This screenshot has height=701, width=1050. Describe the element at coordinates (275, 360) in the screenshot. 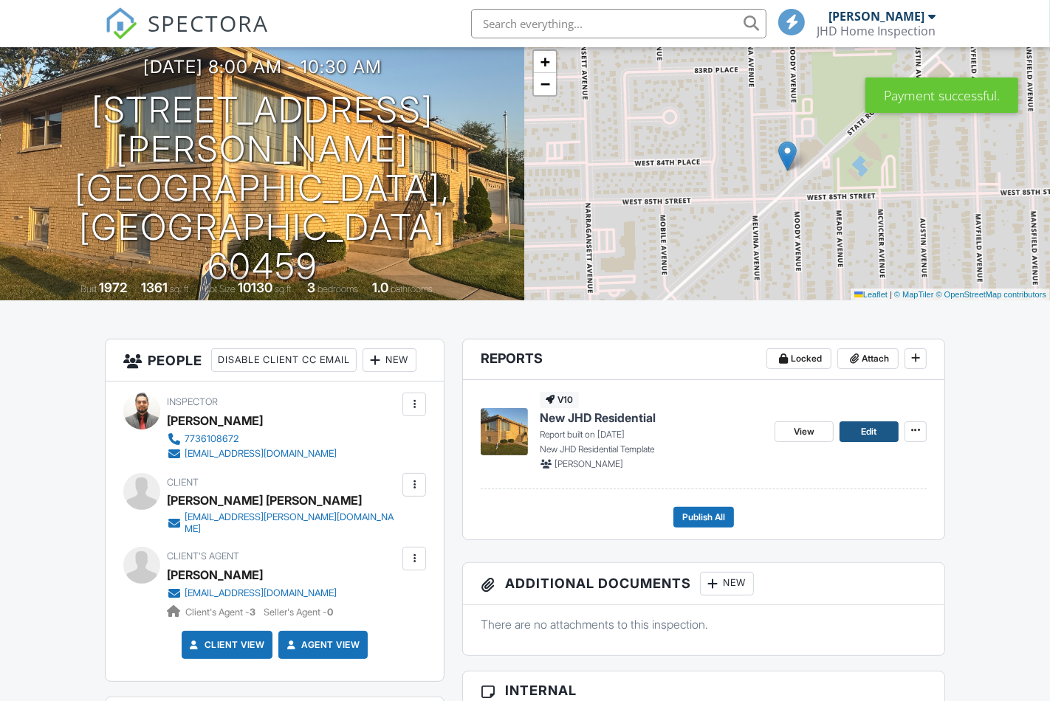

I see `h3: People` at that location.